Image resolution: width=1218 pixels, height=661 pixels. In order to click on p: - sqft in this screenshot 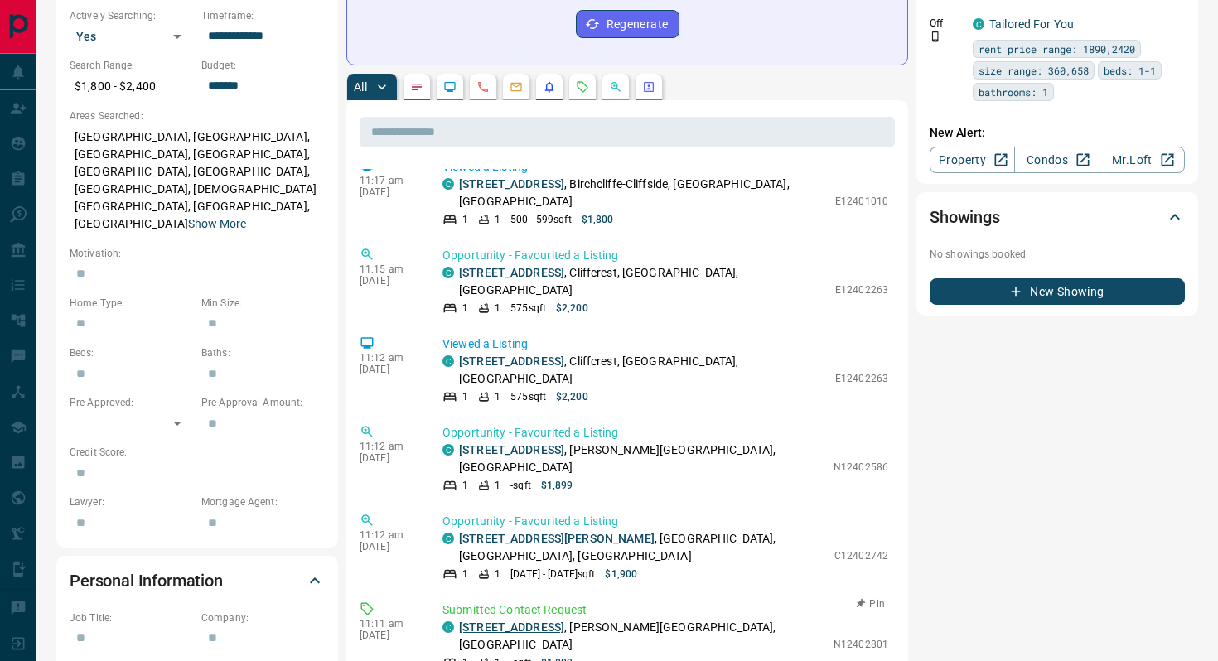, I will do `click(520, 486)`.